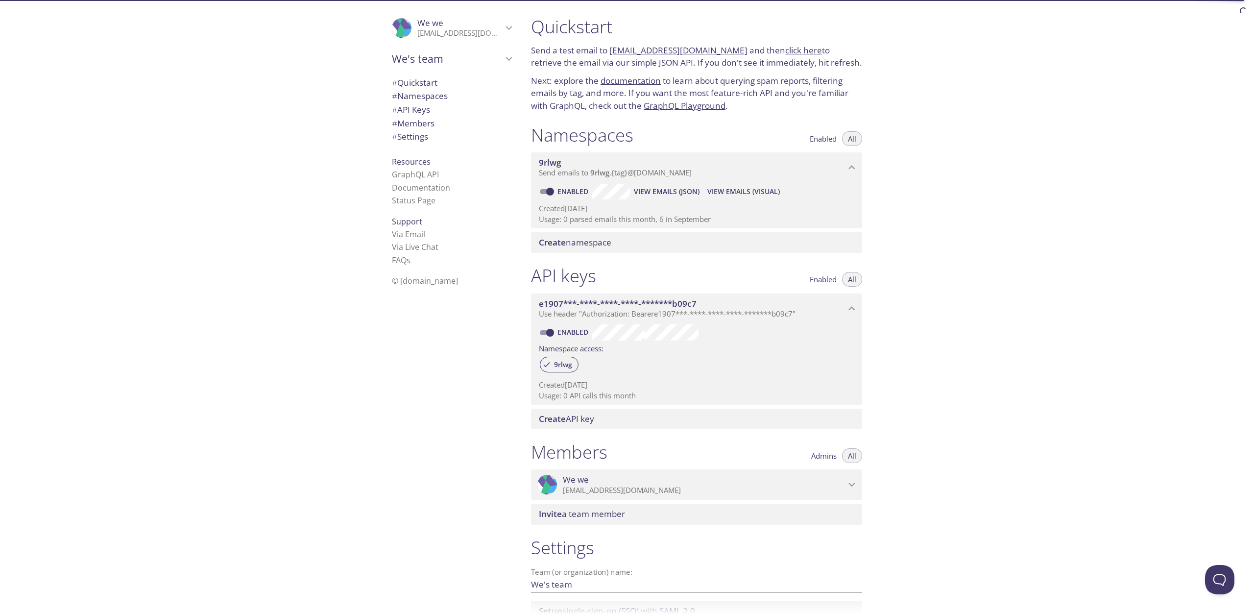  Describe the element at coordinates (452, 110) in the screenshot. I see `div: API Keys` at that location.